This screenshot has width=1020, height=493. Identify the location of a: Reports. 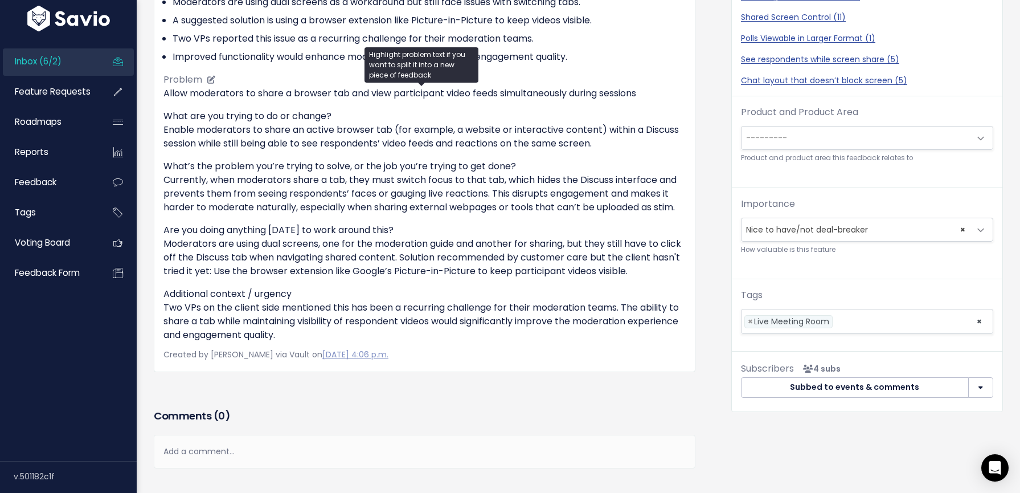
(48, 152).